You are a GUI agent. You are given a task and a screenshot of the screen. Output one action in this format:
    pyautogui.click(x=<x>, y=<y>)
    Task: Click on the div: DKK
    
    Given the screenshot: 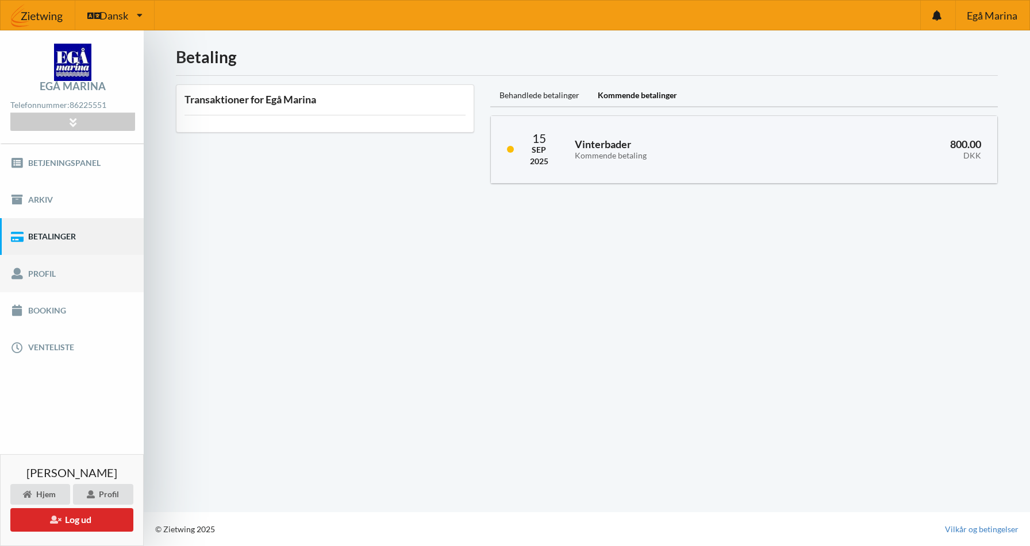 What is the action you would take?
    pyautogui.click(x=893, y=156)
    